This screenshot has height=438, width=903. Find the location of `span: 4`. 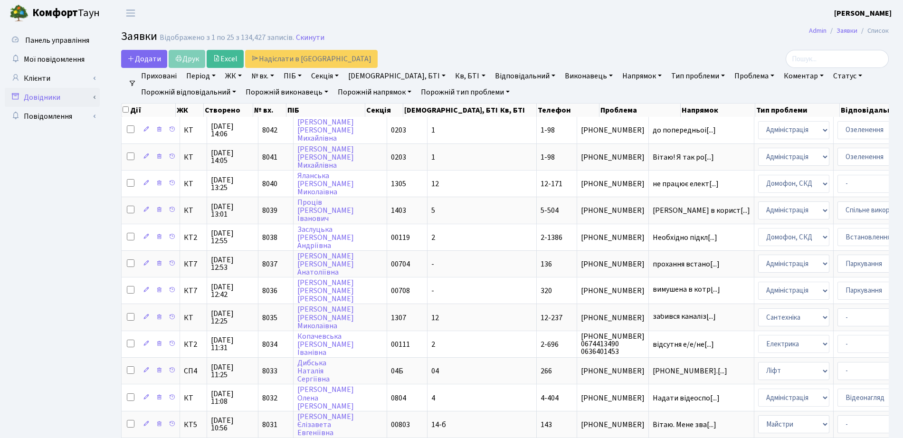

span: 4 is located at coordinates (433, 398).